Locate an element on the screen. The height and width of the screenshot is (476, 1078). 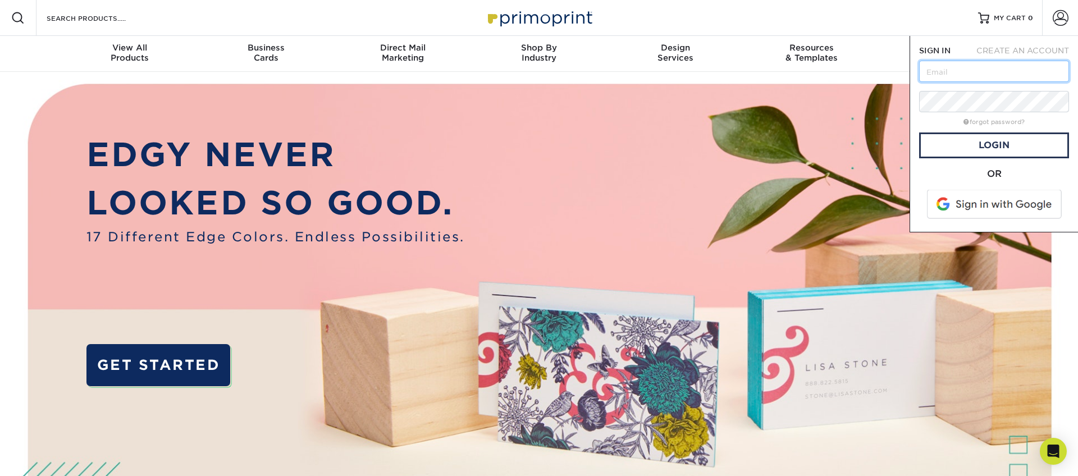
span: CREATE AN ACCOUNT is located at coordinates (1022, 51).